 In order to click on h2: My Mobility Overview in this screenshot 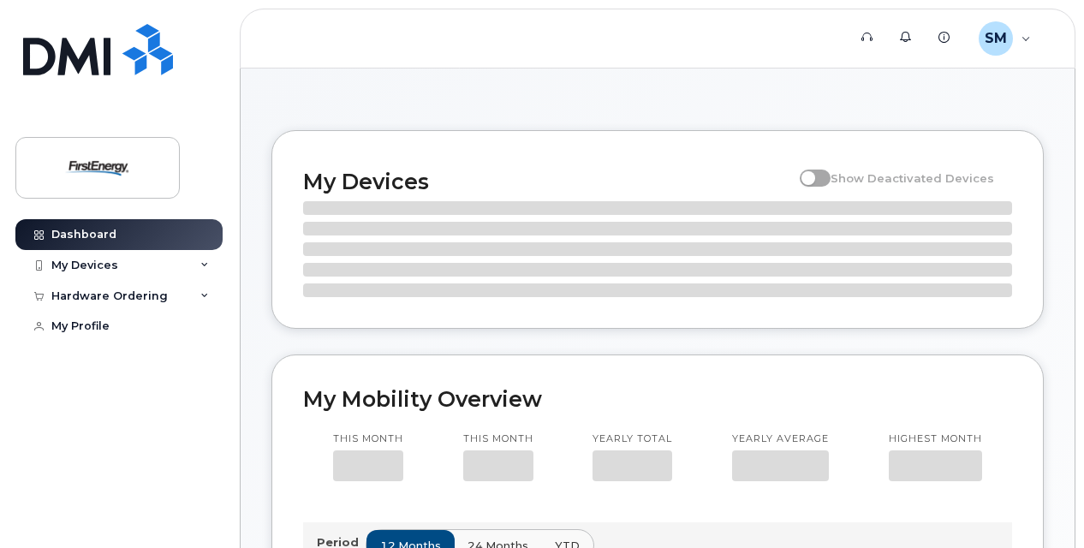, I will do `click(658, 399)`.